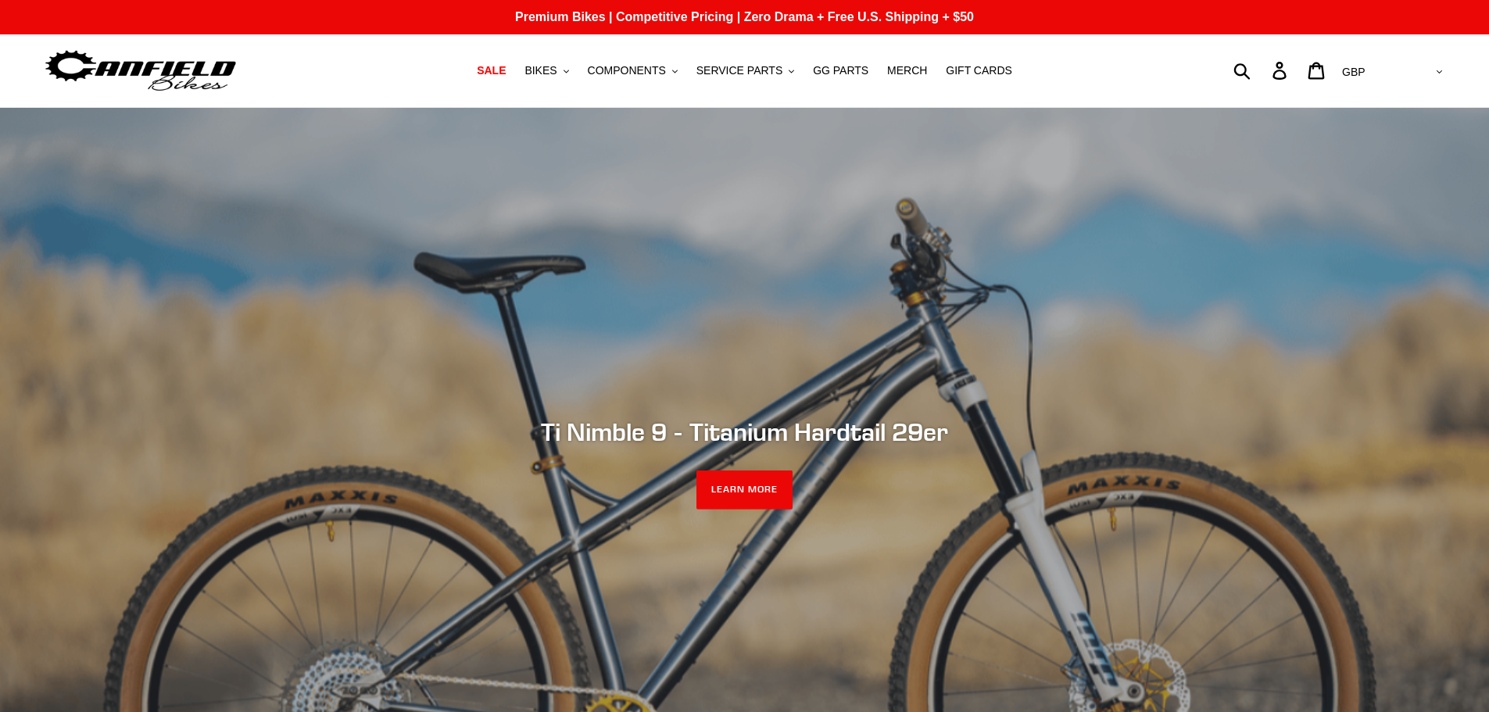 This screenshot has height=712, width=1489. I want to click on img: Canfield Bikes, so click(141, 70).